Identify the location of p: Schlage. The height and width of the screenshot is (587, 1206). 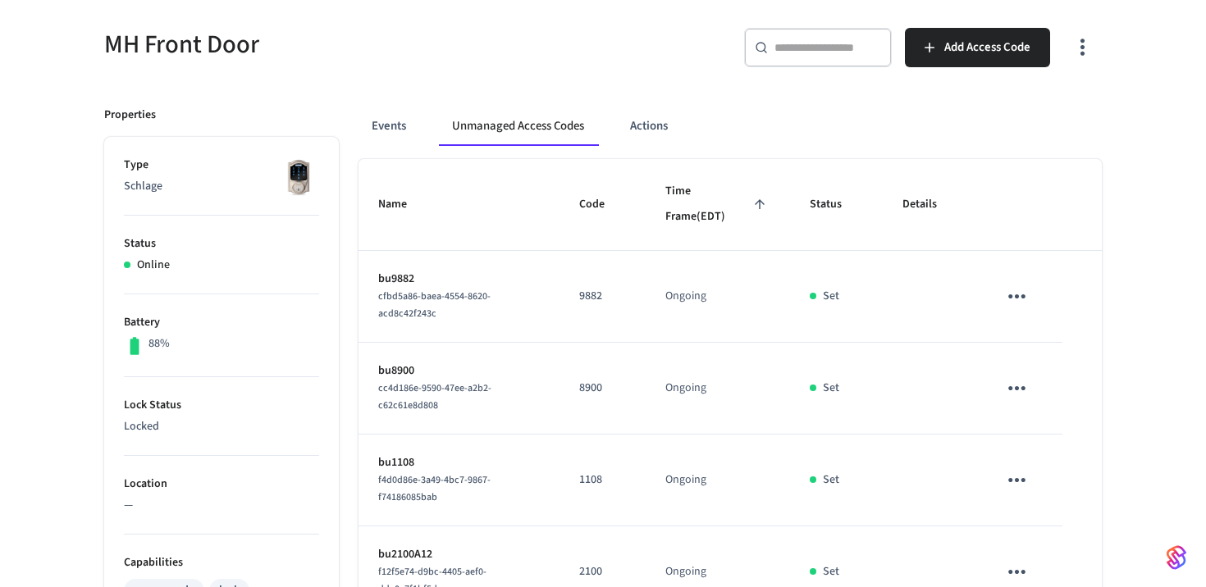
(221, 186).